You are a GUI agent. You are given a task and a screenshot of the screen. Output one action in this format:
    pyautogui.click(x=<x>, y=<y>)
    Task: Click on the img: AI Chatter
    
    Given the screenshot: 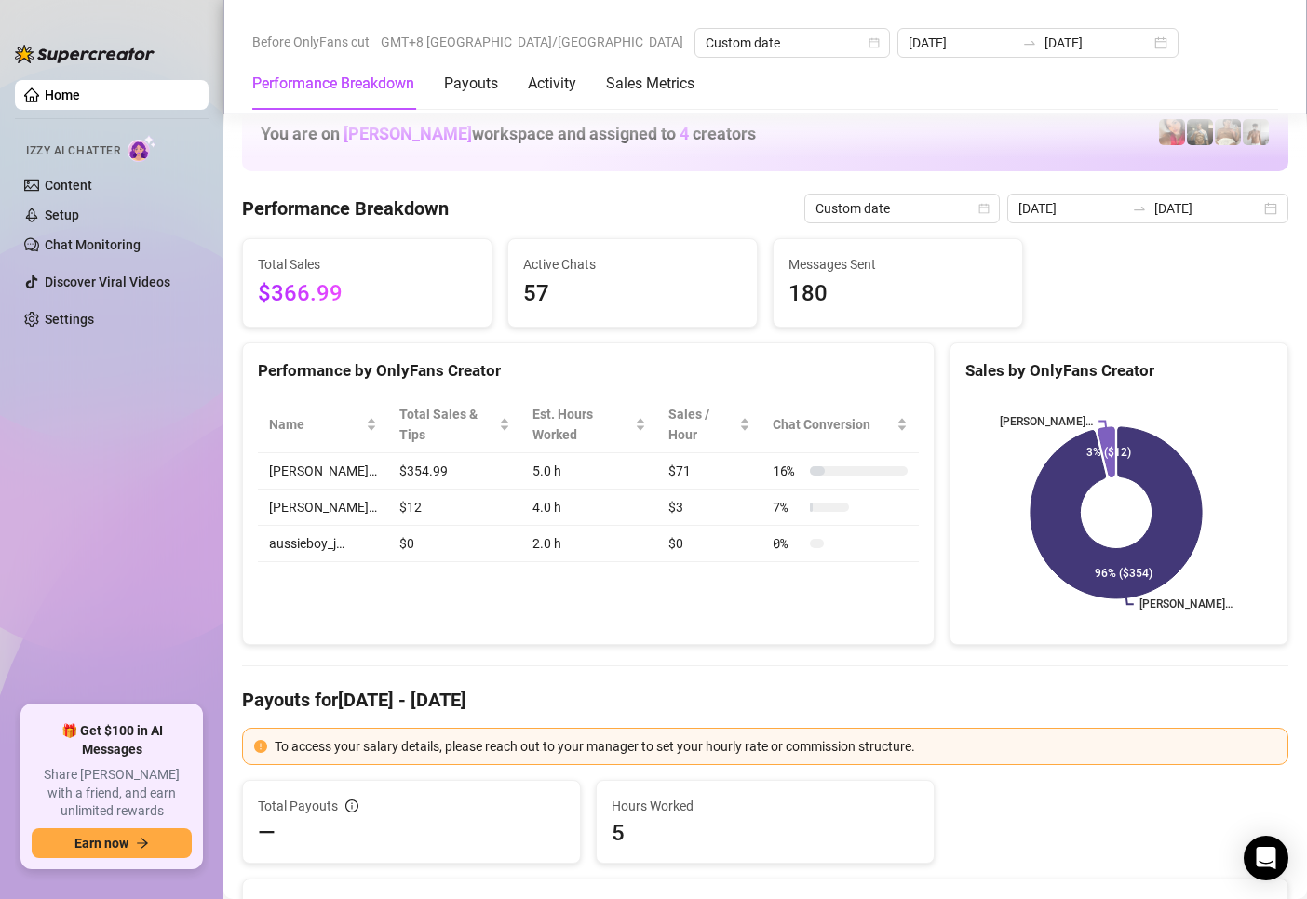 What is the action you would take?
    pyautogui.click(x=141, y=148)
    